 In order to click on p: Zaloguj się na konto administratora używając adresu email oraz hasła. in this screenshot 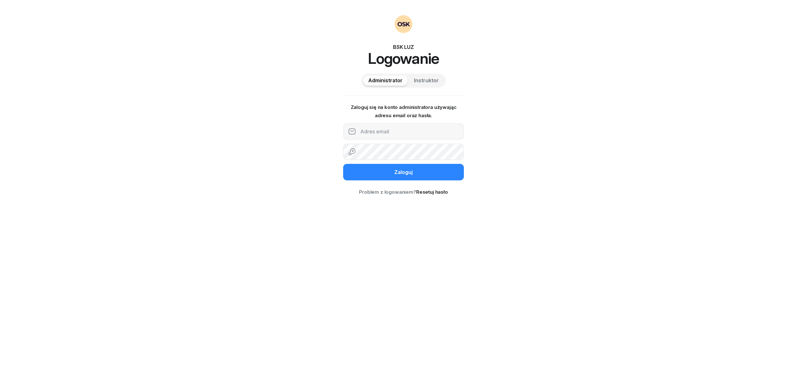, I will do `click(404, 111)`.